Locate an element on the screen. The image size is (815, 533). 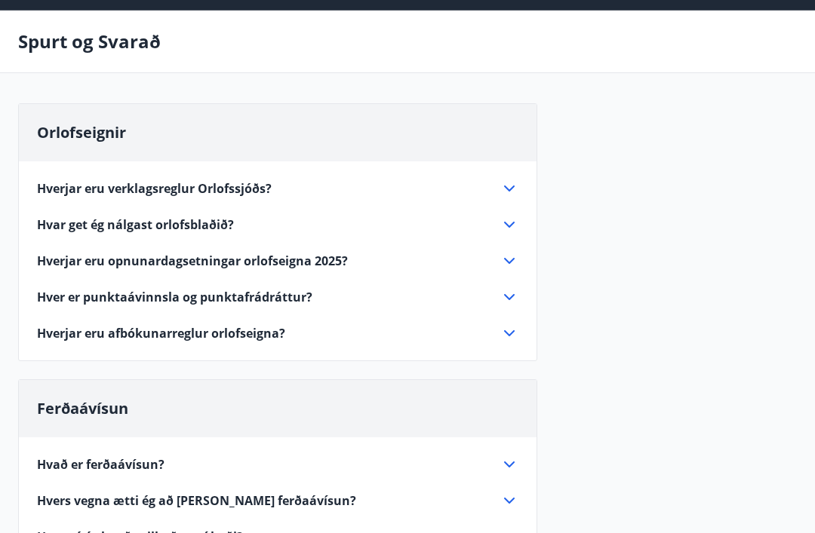
span: Hver er punktaávinnsla og punktafrádráttur? is located at coordinates (174, 297).